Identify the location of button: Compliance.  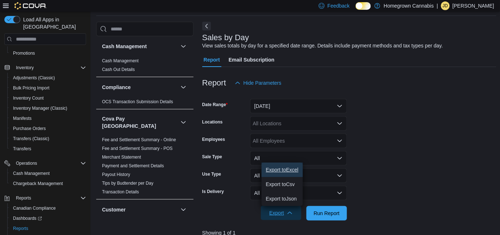
(140, 87).